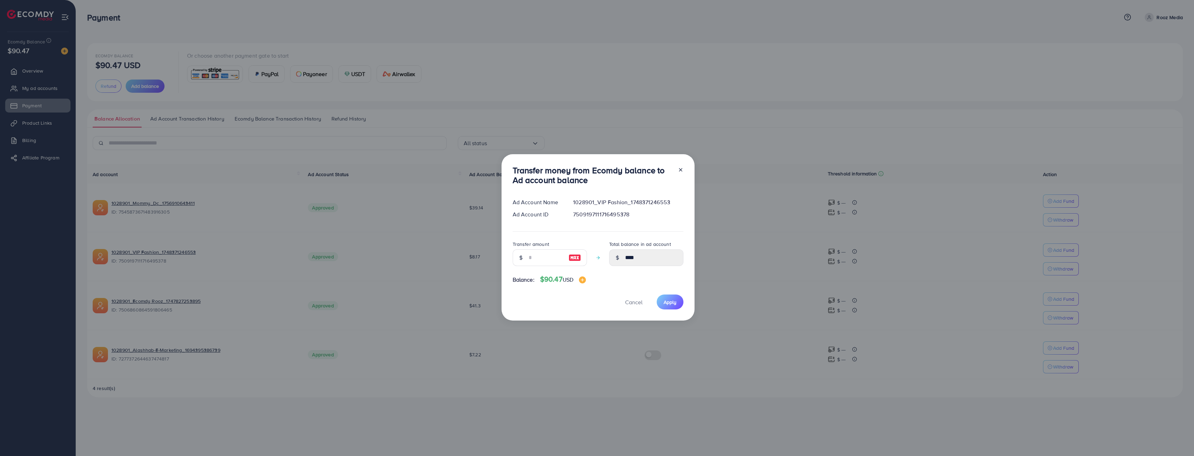 The image size is (1194, 456). Describe the element at coordinates (628, 202) in the screenshot. I see `div: 1028901_VIP Fashion_1748371246553` at that location.